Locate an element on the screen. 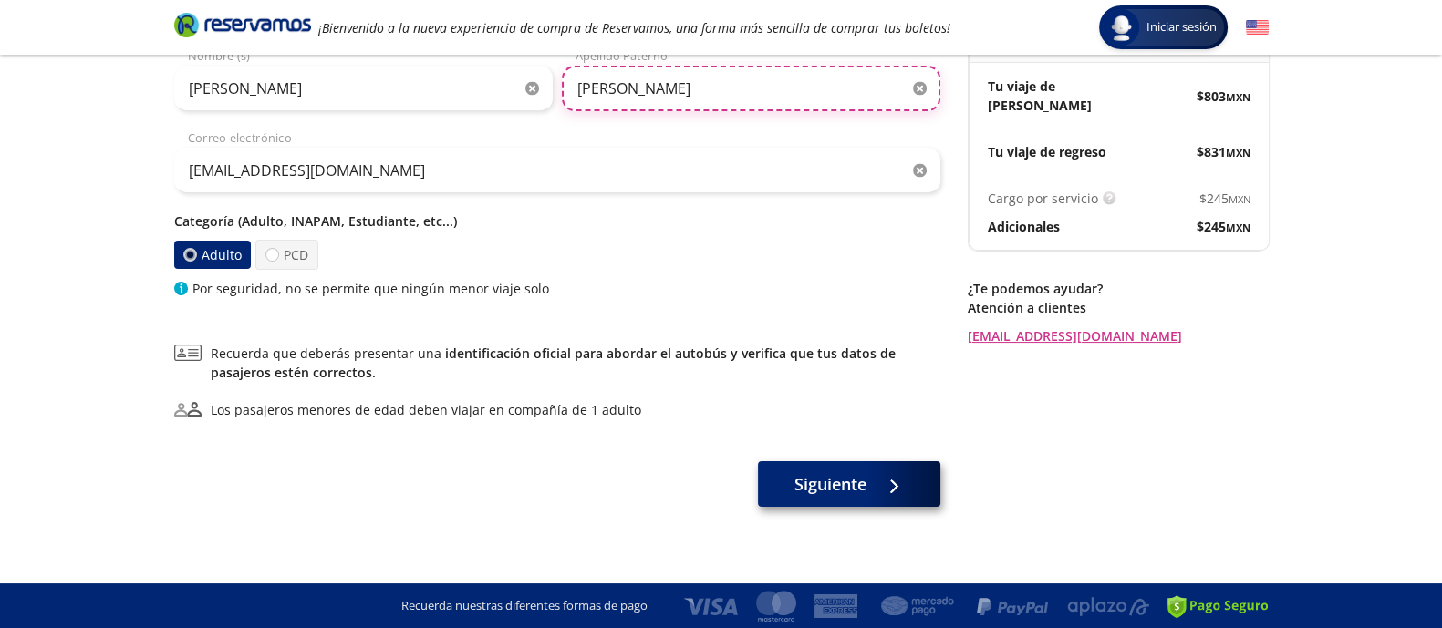 This screenshot has height=628, width=1442. span: Recuerda que deberás presentar una is located at coordinates (576, 363).